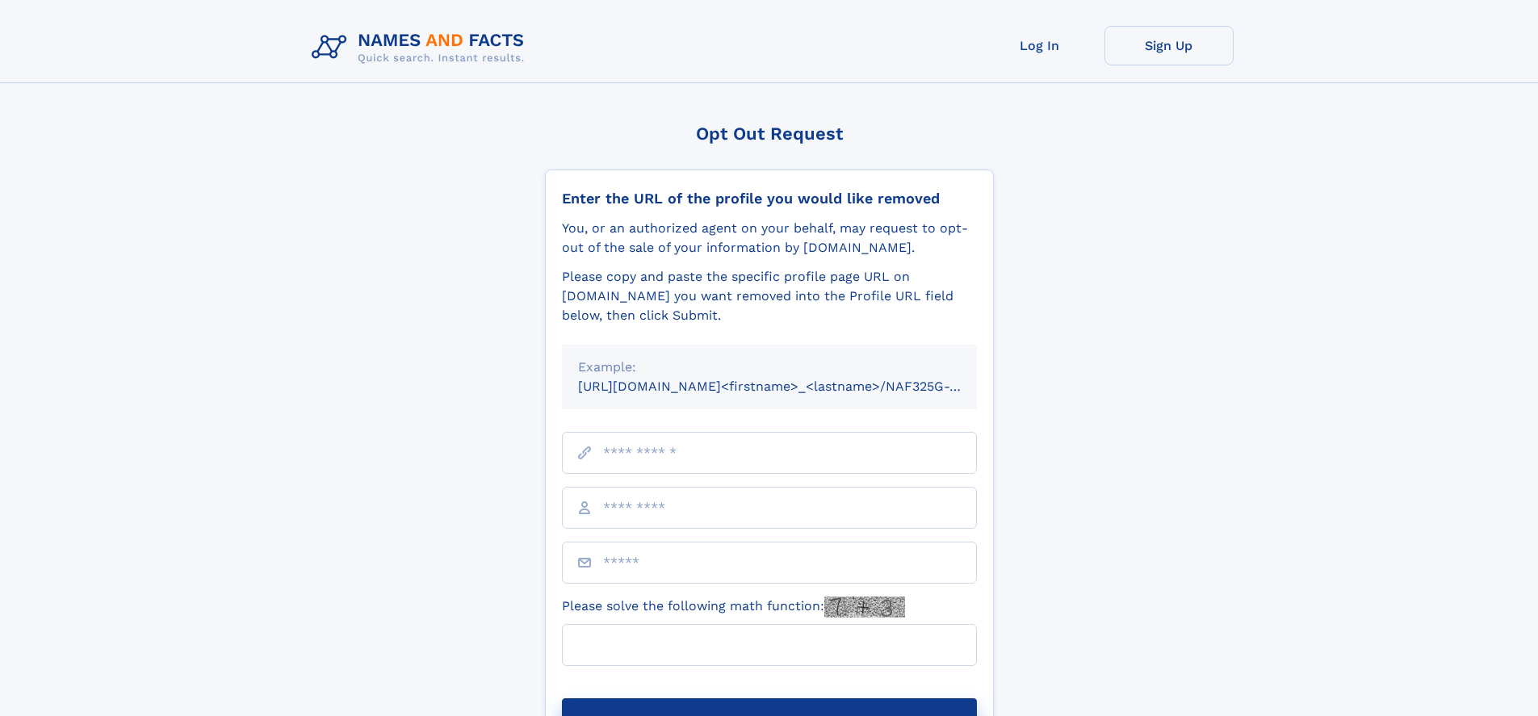 Image resolution: width=1538 pixels, height=716 pixels. Describe the element at coordinates (769, 199) in the screenshot. I see `div: Enter the URL of the profile you would like removed` at that location.